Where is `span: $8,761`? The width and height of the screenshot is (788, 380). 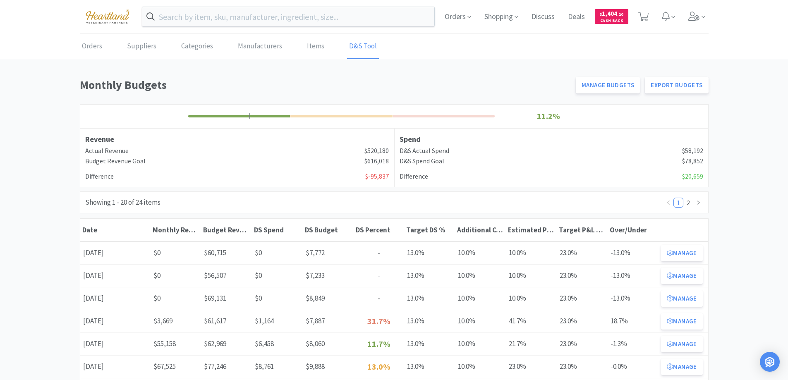
span: $8,761 is located at coordinates (264, 367).